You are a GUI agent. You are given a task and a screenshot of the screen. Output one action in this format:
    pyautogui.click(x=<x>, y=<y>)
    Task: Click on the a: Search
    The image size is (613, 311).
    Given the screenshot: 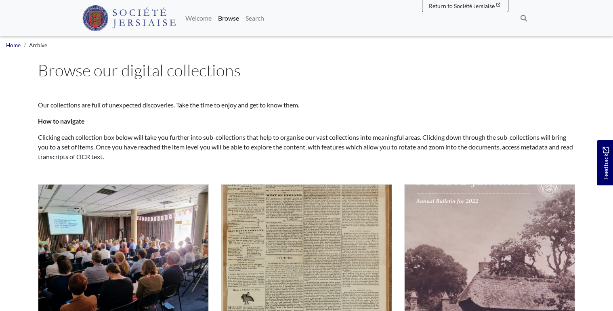 What is the action you would take?
    pyautogui.click(x=255, y=18)
    